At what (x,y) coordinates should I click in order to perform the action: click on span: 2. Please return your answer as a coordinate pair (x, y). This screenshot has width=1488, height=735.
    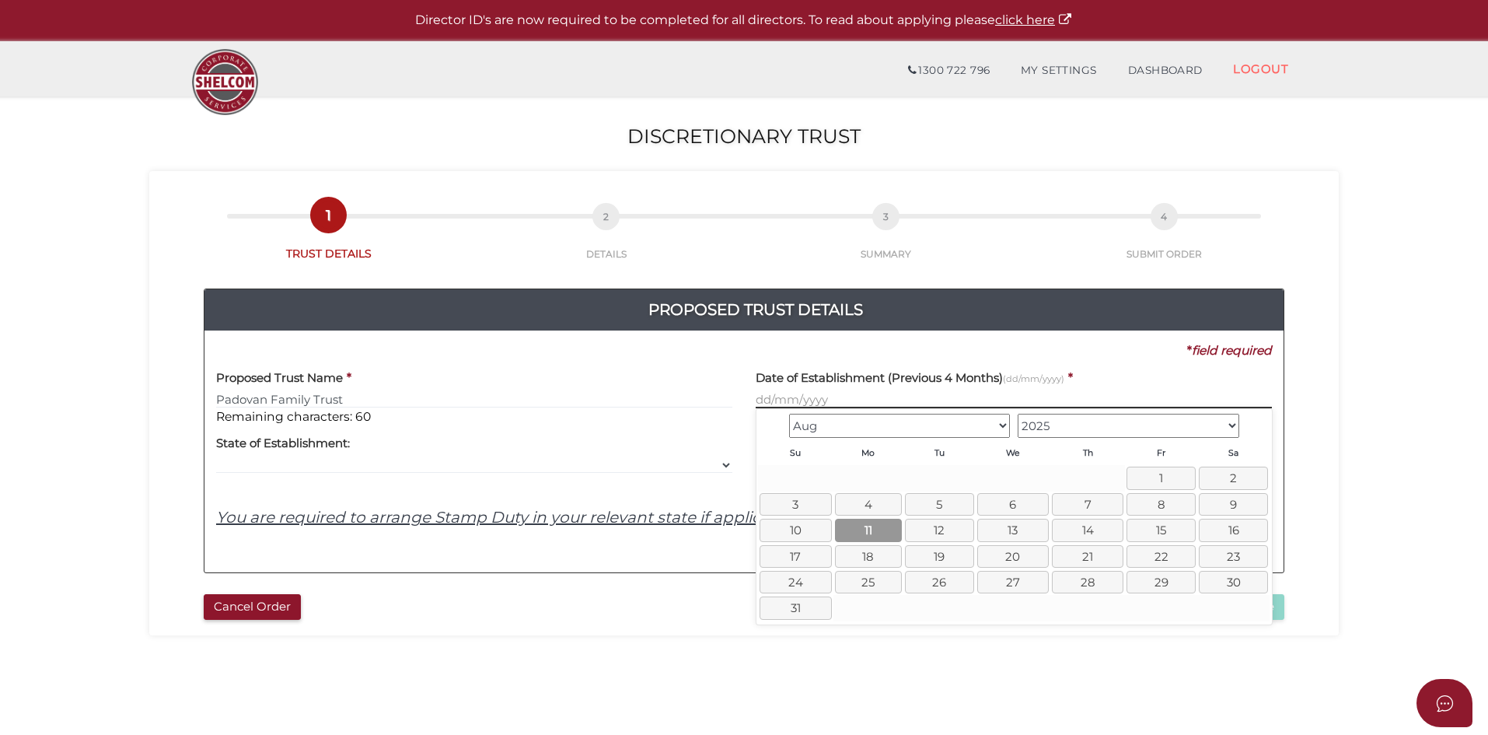
    Looking at the image, I should click on (606, 216).